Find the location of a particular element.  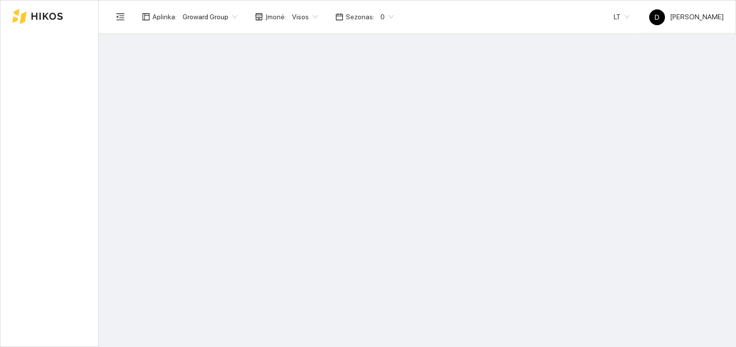

button: menu-fold is located at coordinates (120, 17).